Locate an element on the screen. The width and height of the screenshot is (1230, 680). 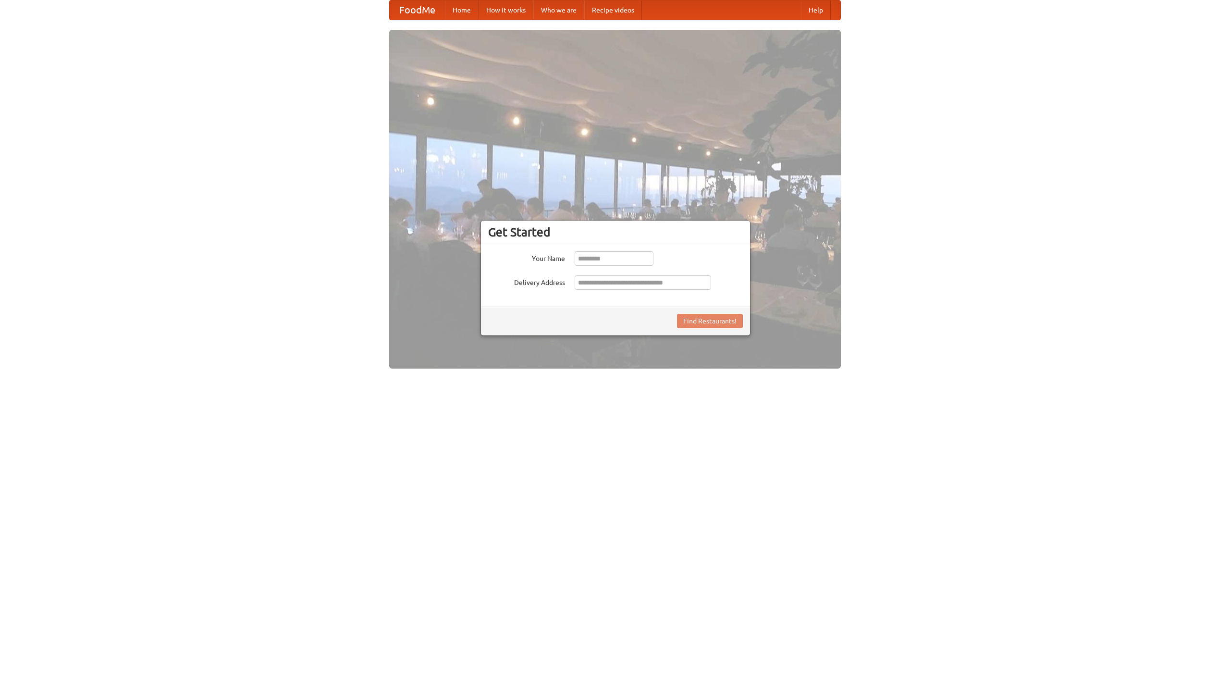
a: Who we are is located at coordinates (559, 10).